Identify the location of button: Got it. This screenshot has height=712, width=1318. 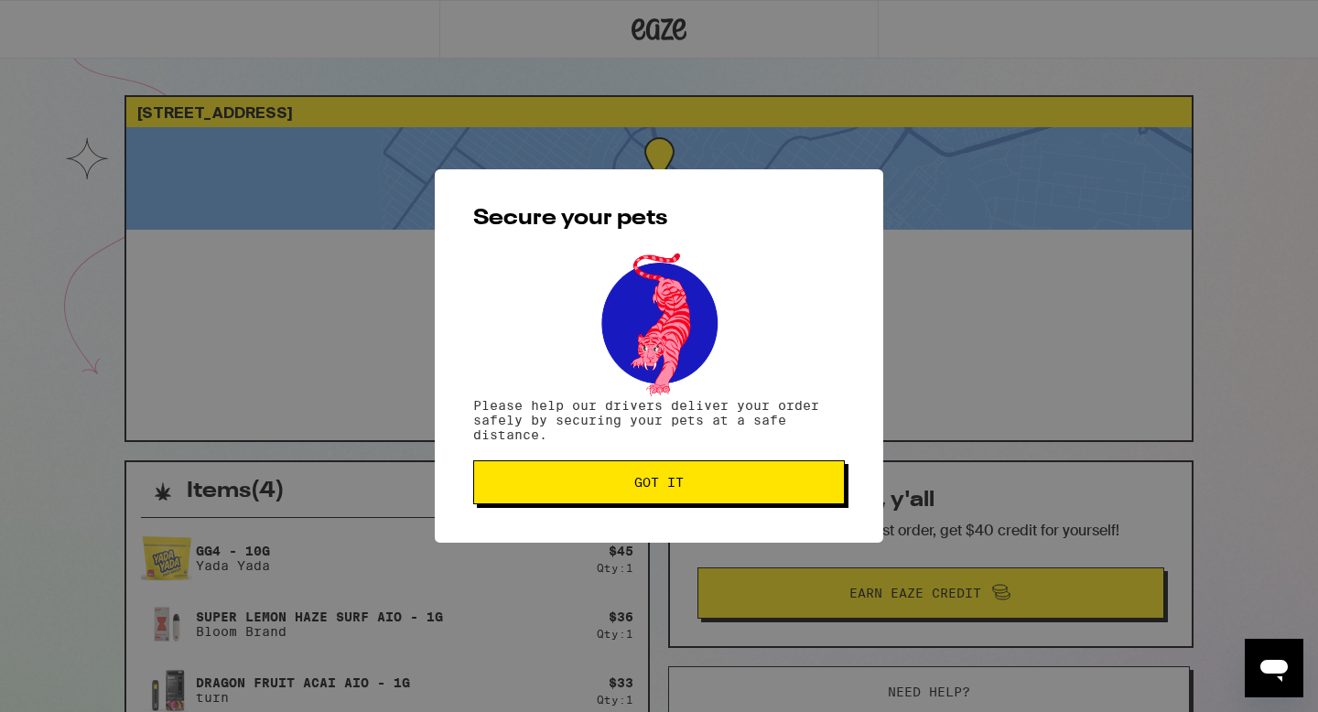
(659, 482).